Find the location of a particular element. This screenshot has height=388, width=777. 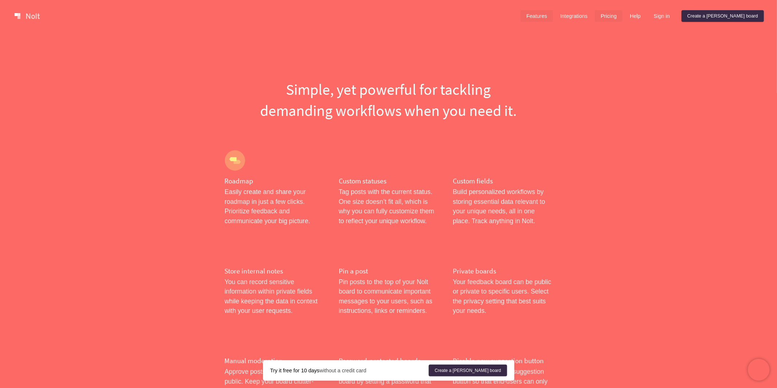

h4: Manual moderation is located at coordinates (274, 360).